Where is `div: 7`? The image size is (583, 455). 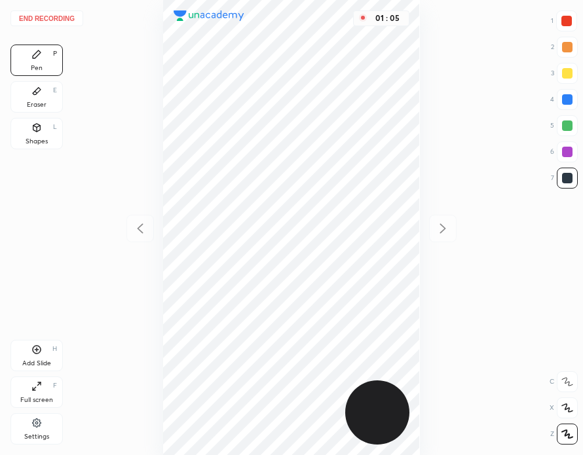 div: 7 is located at coordinates (564, 178).